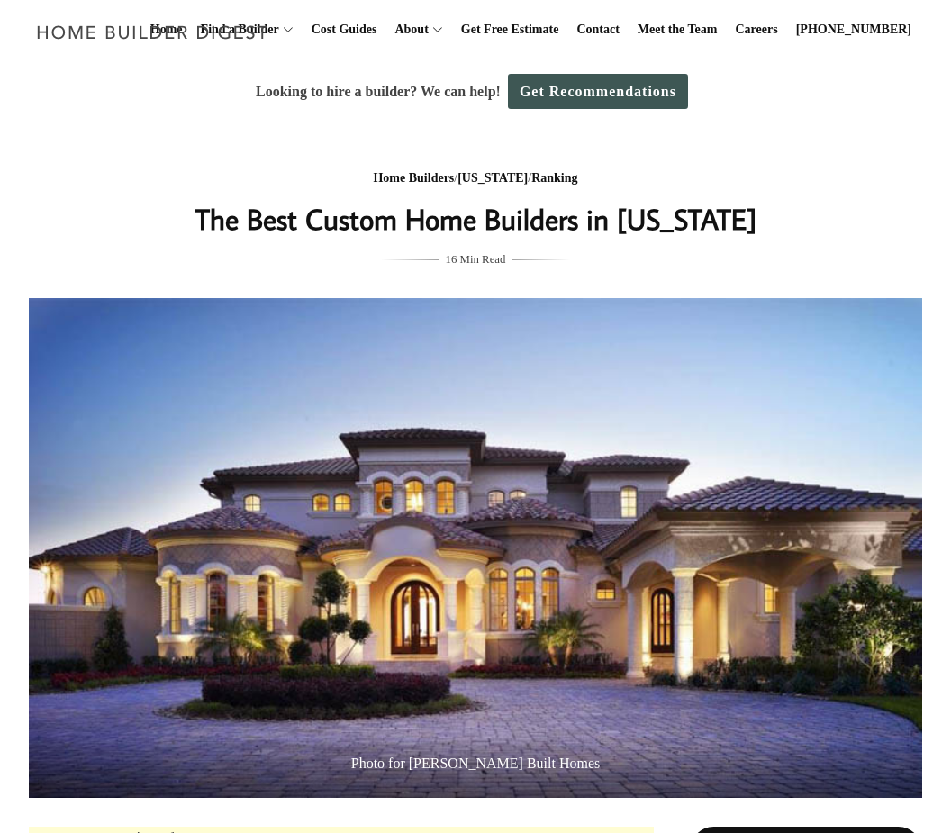  What do you see at coordinates (152, 32) in the screenshot?
I see `img: Home Builder Digest` at bounding box center [152, 32].